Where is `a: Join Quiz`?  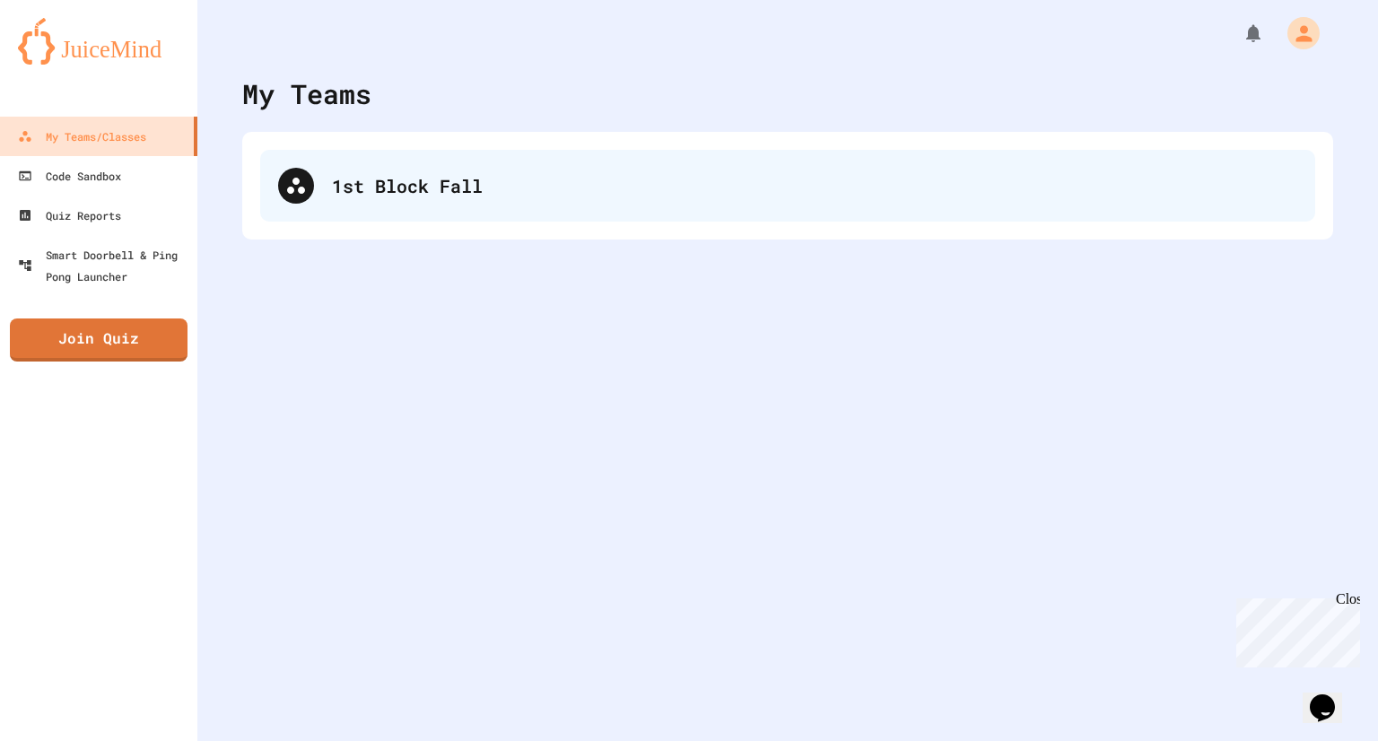 a: Join Quiz is located at coordinates (99, 340).